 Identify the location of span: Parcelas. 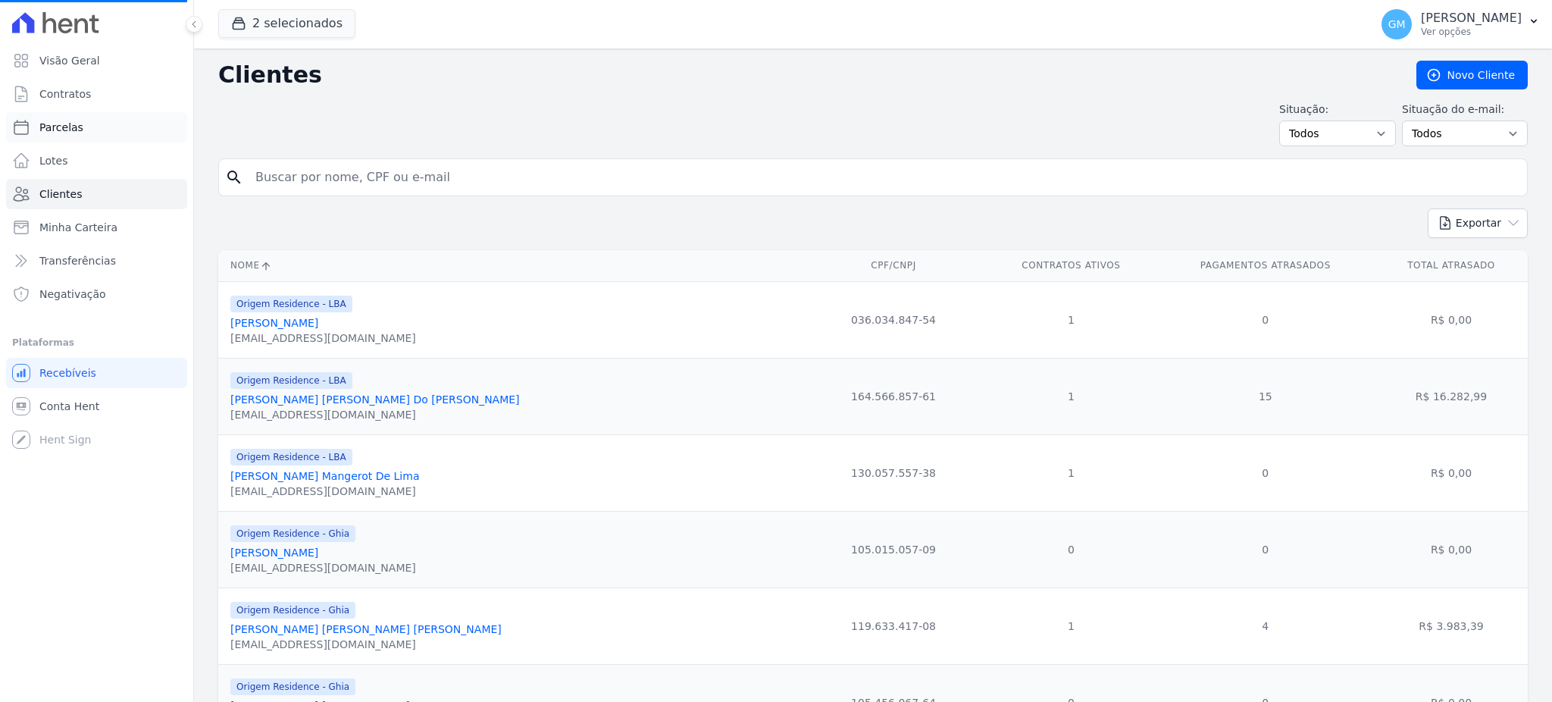
(61, 127).